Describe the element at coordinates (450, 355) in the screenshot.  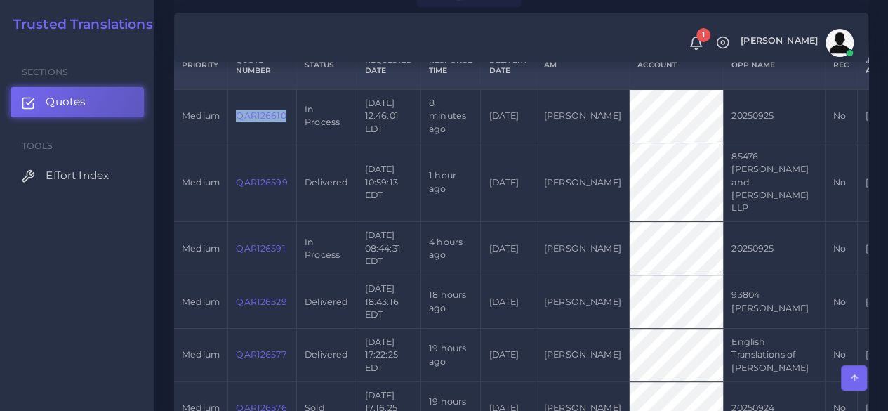
I see `td: 19 hours ago` at that location.